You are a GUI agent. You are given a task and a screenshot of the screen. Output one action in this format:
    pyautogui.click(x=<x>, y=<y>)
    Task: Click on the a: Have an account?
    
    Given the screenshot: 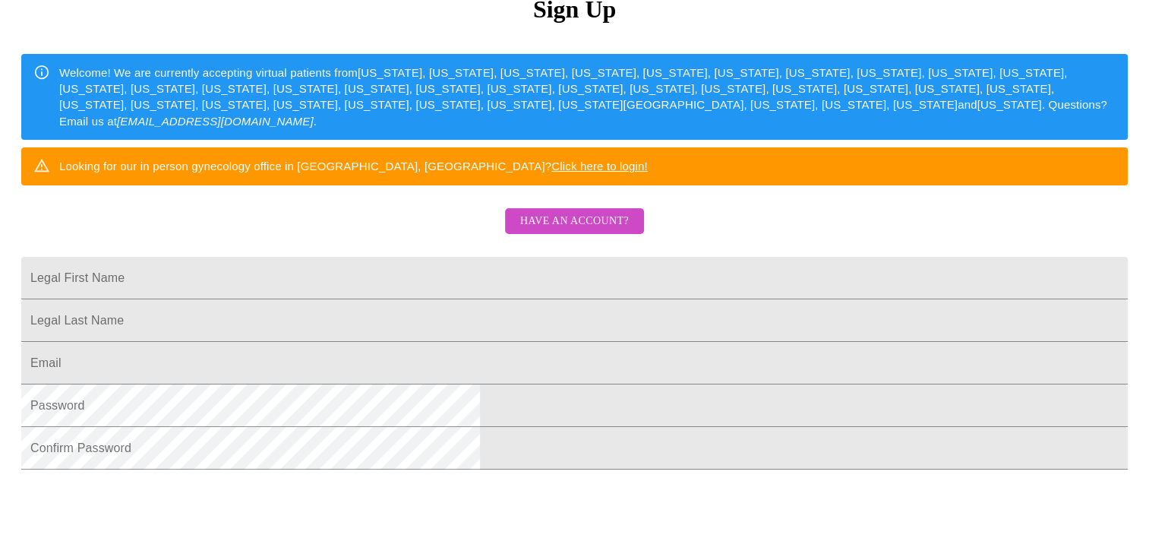 What is the action you would take?
    pyautogui.click(x=574, y=231)
    